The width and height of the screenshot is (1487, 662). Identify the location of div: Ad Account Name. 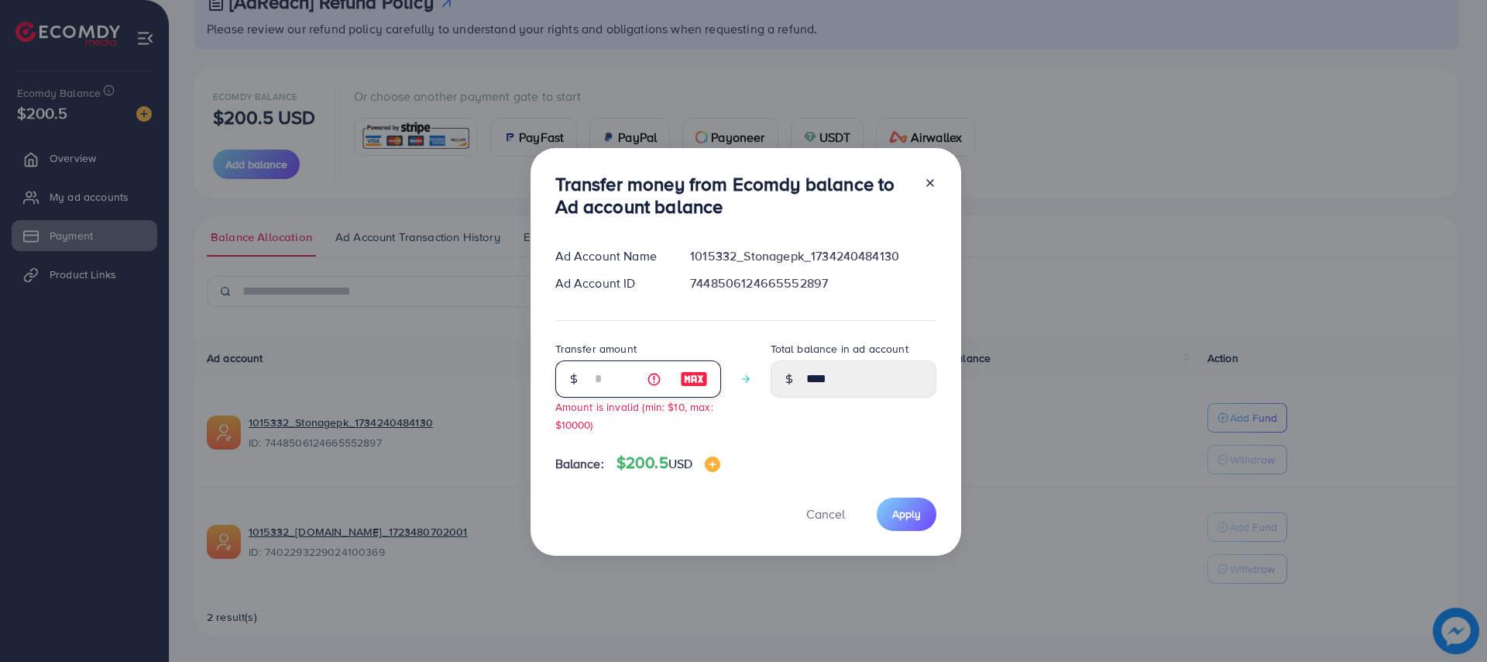
(610, 256).